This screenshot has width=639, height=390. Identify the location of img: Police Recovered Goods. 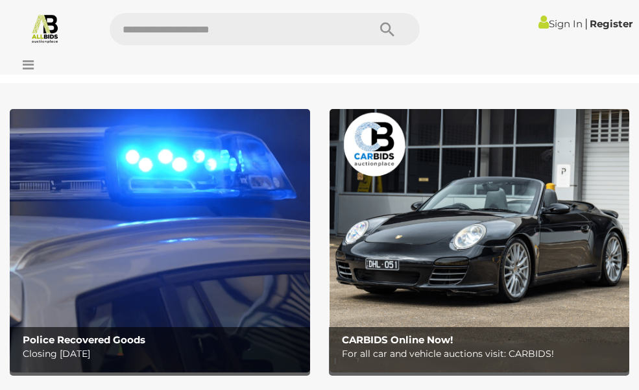
(160, 240).